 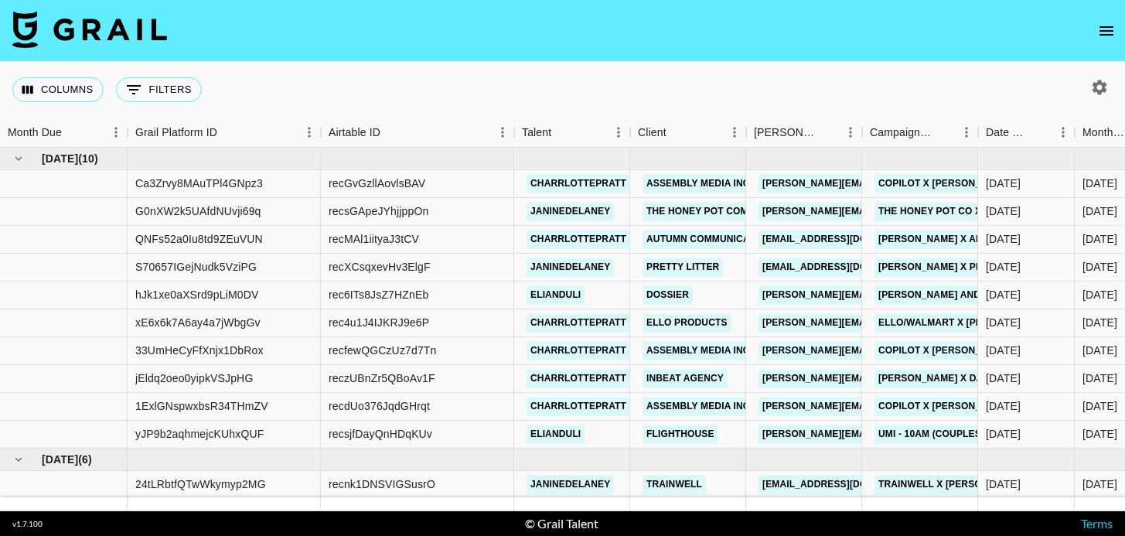 What do you see at coordinates (804, 132) in the screenshot?
I see `div: Booker` at bounding box center [804, 132].